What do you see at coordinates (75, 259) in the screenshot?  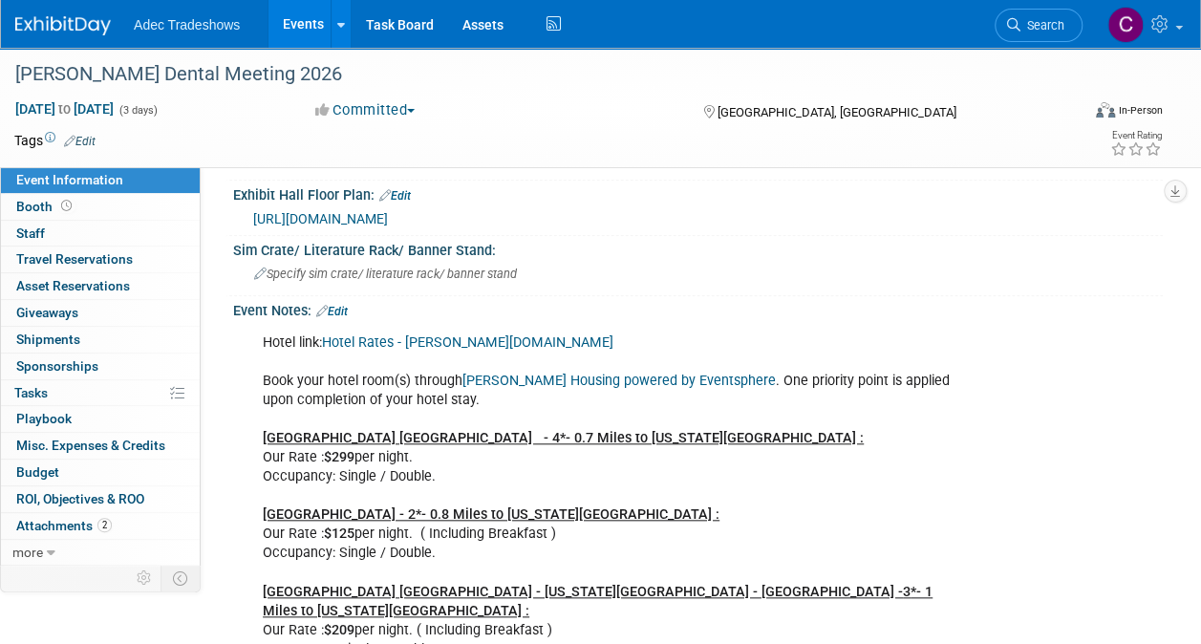 I see `span: Travel Reservations` at bounding box center [75, 259].